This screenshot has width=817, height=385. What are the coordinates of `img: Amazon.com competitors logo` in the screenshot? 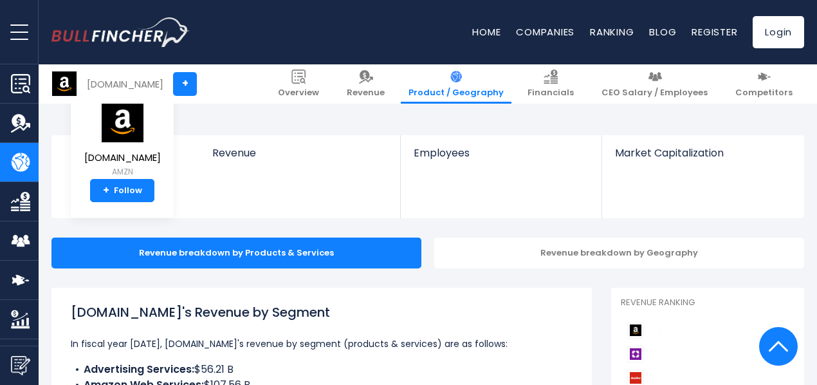 It's located at (636, 330).